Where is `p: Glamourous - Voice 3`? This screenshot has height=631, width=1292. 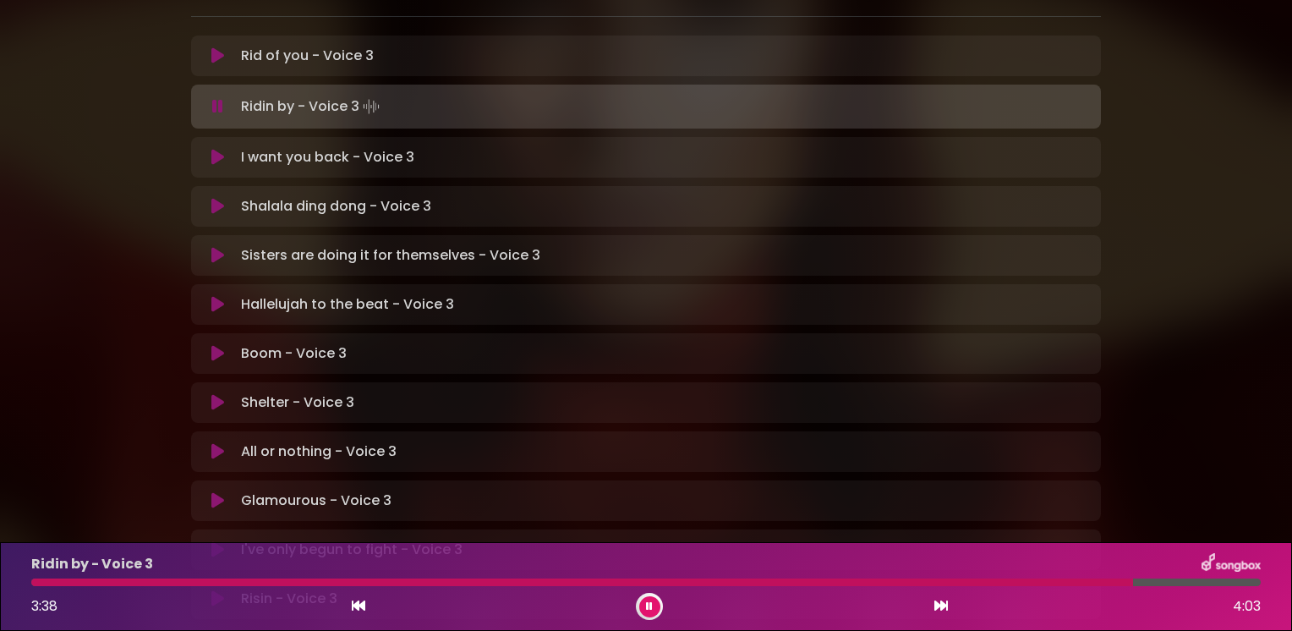 p: Glamourous - Voice 3 is located at coordinates (316, 500).